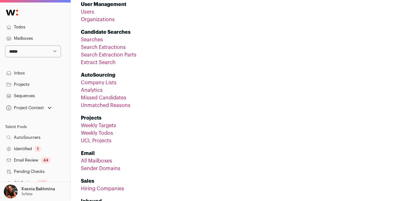 The image size is (409, 201). Describe the element at coordinates (103, 47) in the screenshot. I see `a: Search Extractions` at that location.